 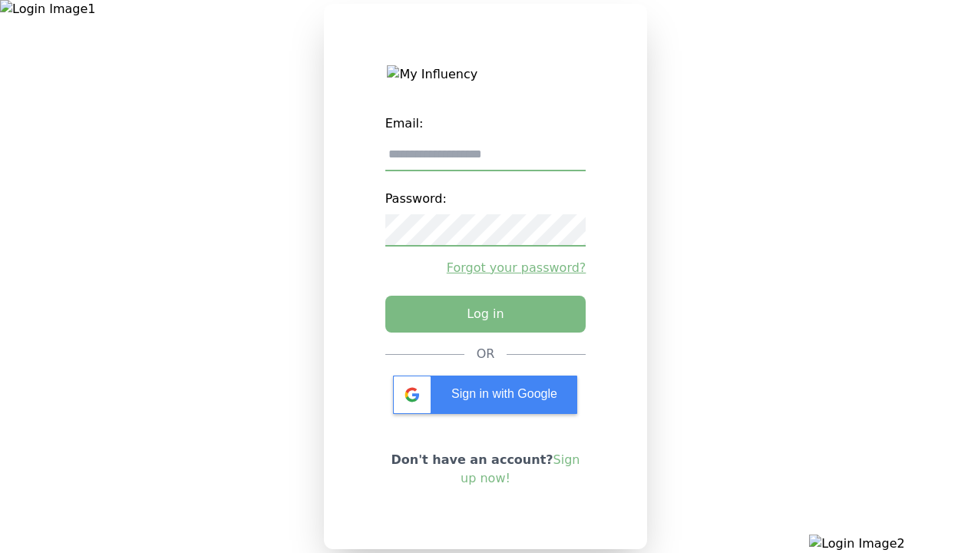 I want to click on div: Sign in with Google, so click(x=485, y=395).